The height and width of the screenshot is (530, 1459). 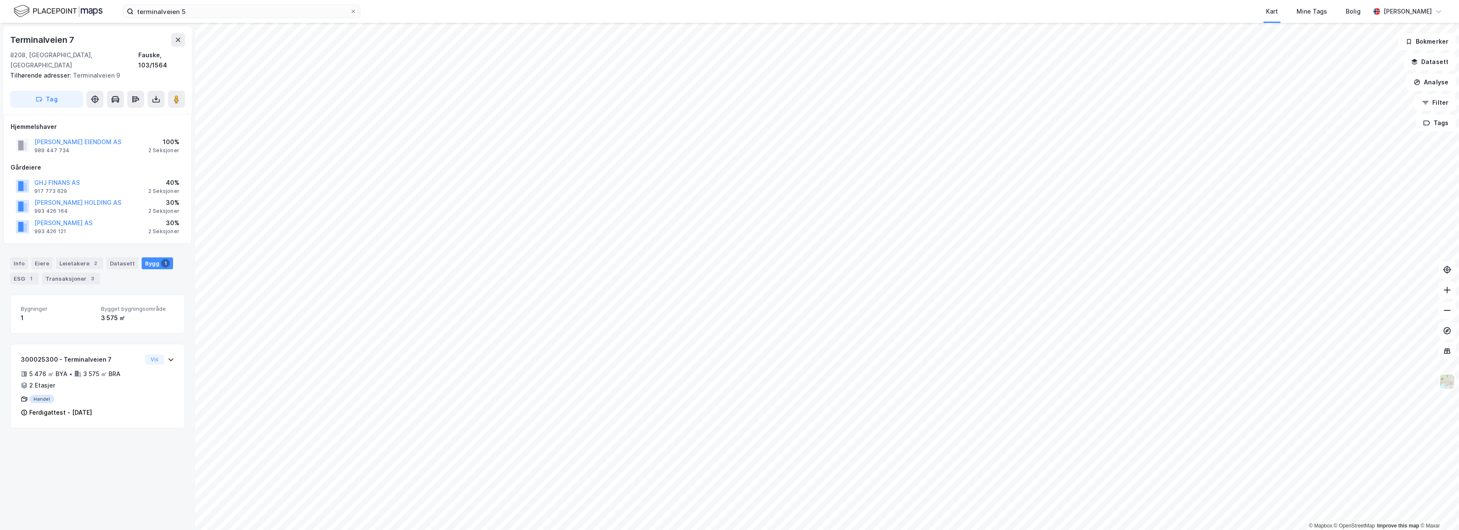 What do you see at coordinates (50, 232) in the screenshot?
I see `div: 993 426 121` at bounding box center [50, 232].